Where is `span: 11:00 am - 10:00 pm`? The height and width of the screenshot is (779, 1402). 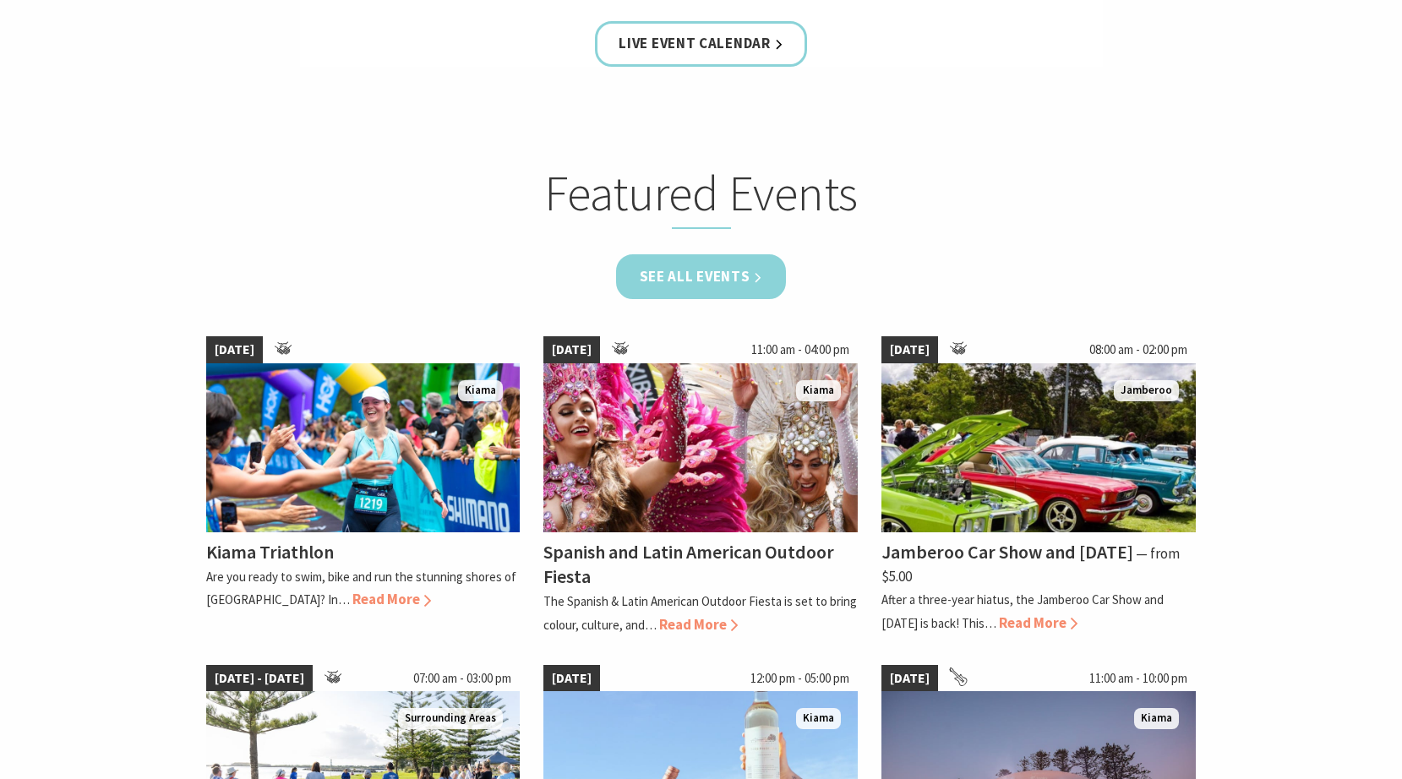 span: 11:00 am - 10:00 pm is located at coordinates (1139, 679).